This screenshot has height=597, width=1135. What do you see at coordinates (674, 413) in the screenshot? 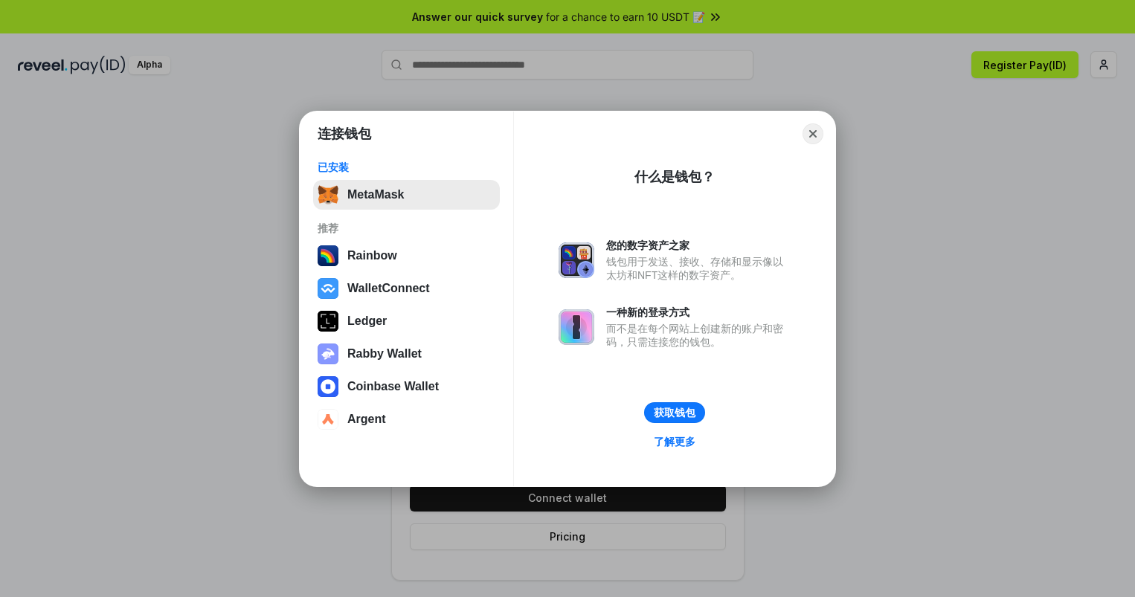
I see `div: 获取钱包` at bounding box center [674, 413].